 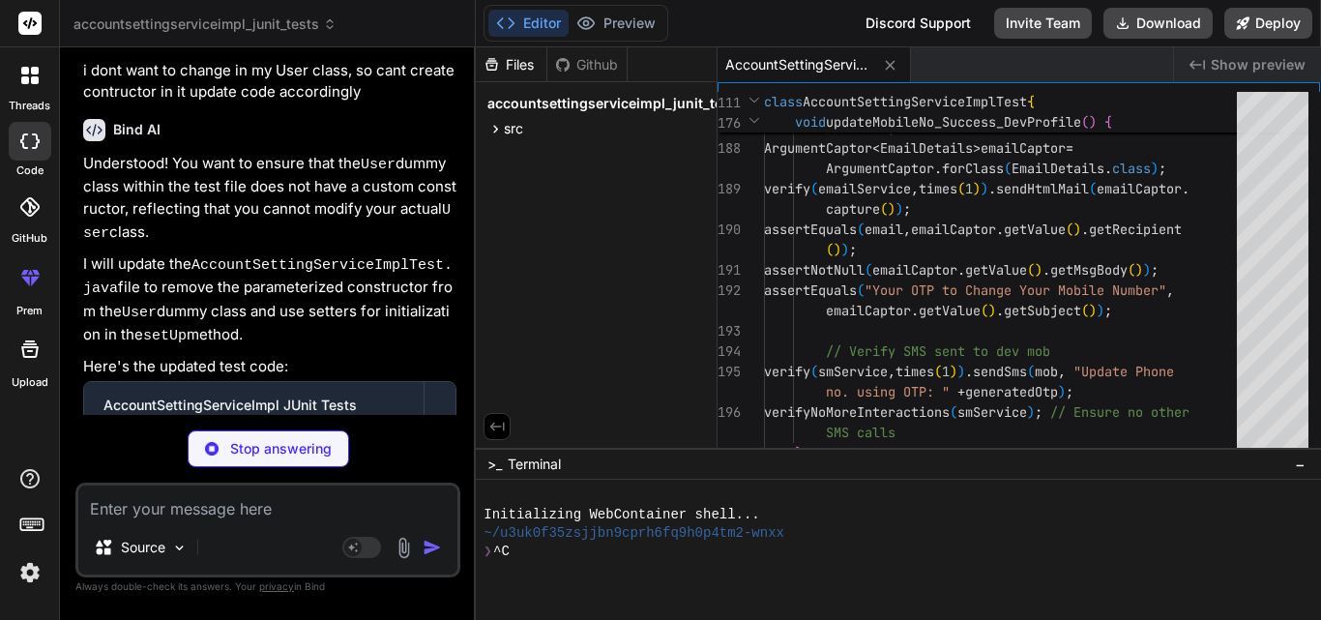 I want to click on span: EmailDetails, so click(x=927, y=148).